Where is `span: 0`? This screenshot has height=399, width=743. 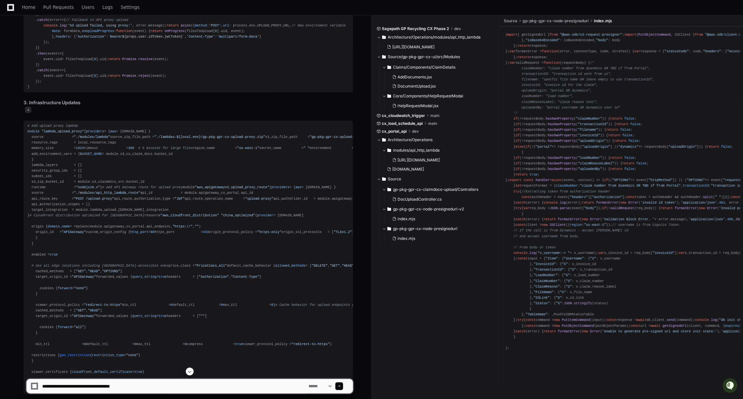
span: 0 is located at coordinates (95, 59).